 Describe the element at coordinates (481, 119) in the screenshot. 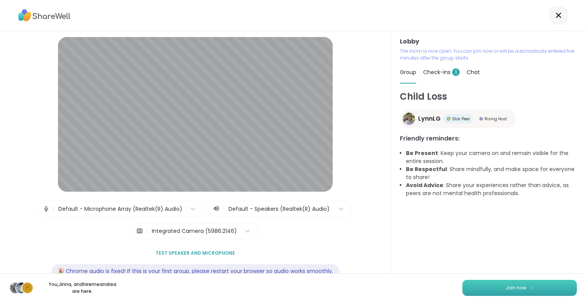

I see `img: Rising Host` at that location.